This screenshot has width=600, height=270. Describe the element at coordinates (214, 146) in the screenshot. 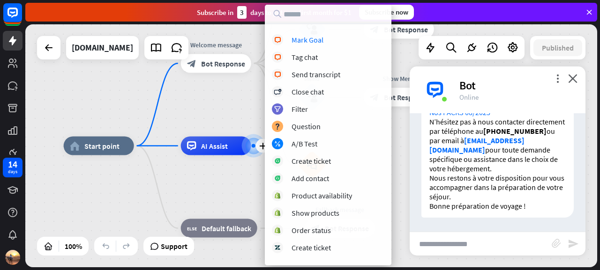

I see `span: AI Assist` at that location.